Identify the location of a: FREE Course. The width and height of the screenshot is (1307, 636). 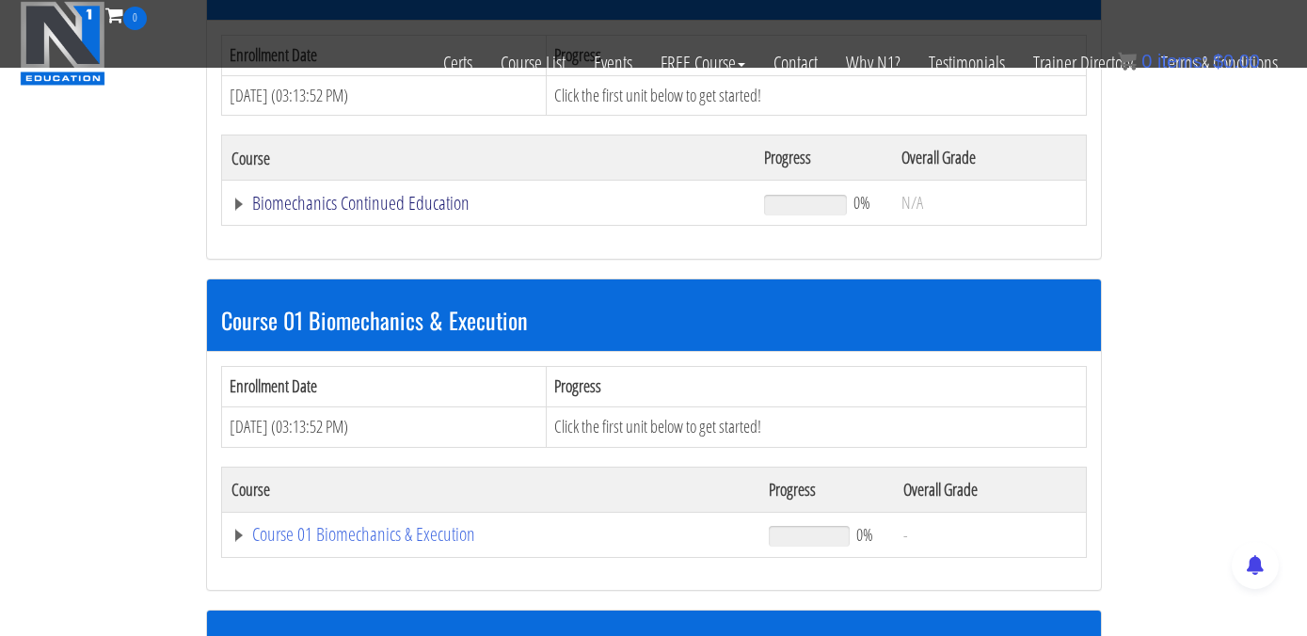
(703, 63).